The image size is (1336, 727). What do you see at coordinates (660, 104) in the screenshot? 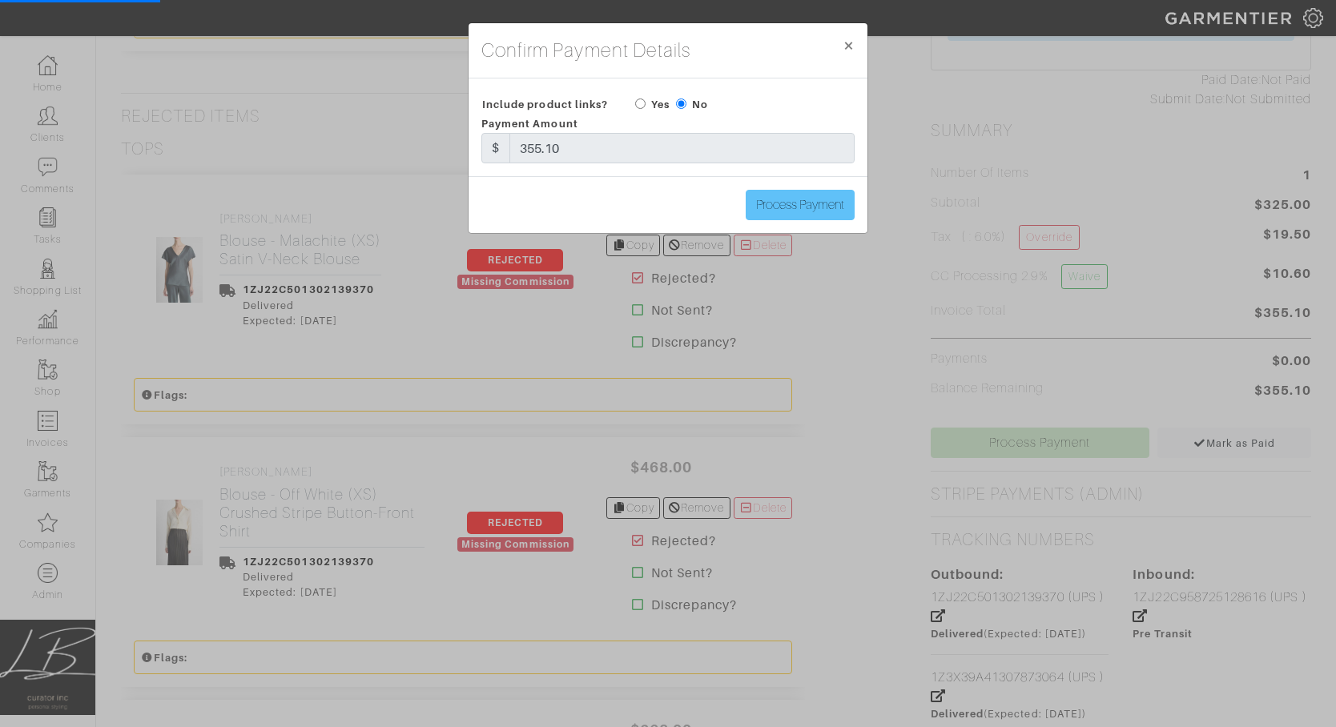
I see `label: Yes` at bounding box center [660, 104].